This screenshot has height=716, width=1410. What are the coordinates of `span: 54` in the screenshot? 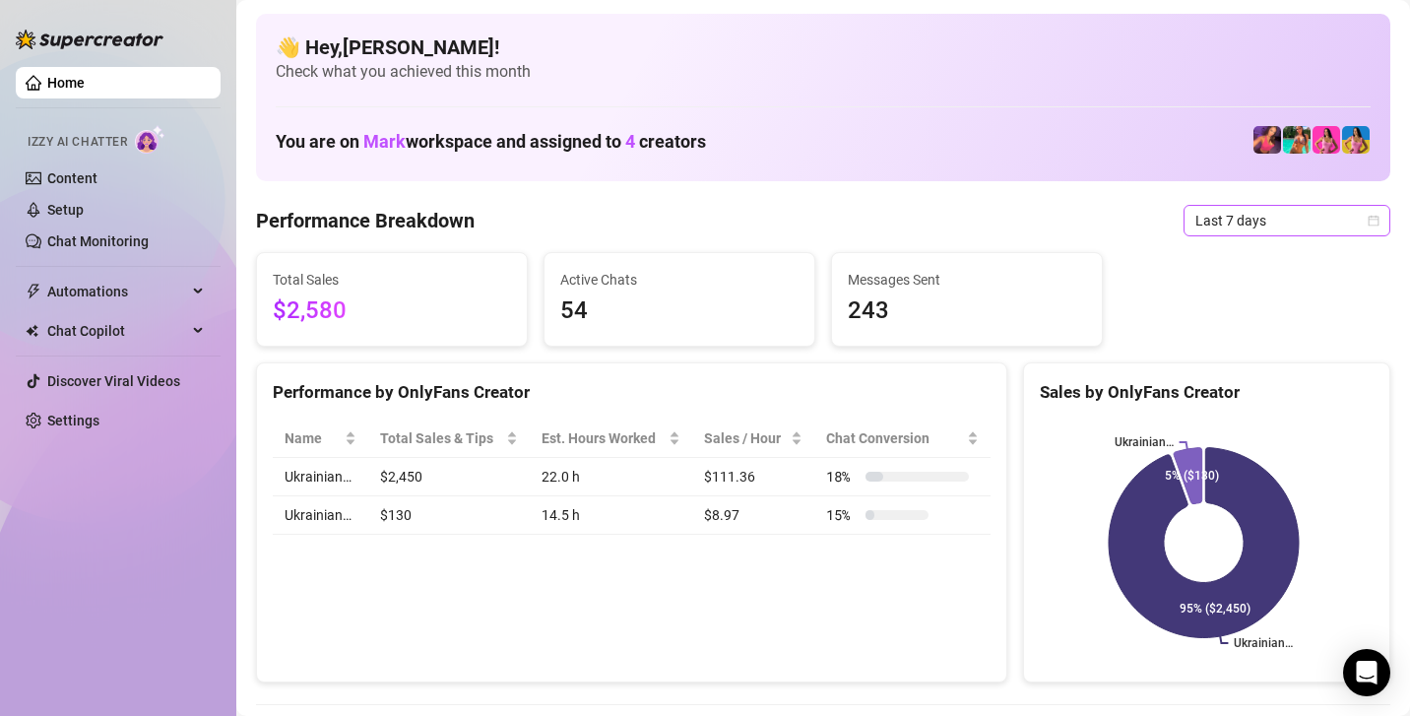 It's located at (679, 311).